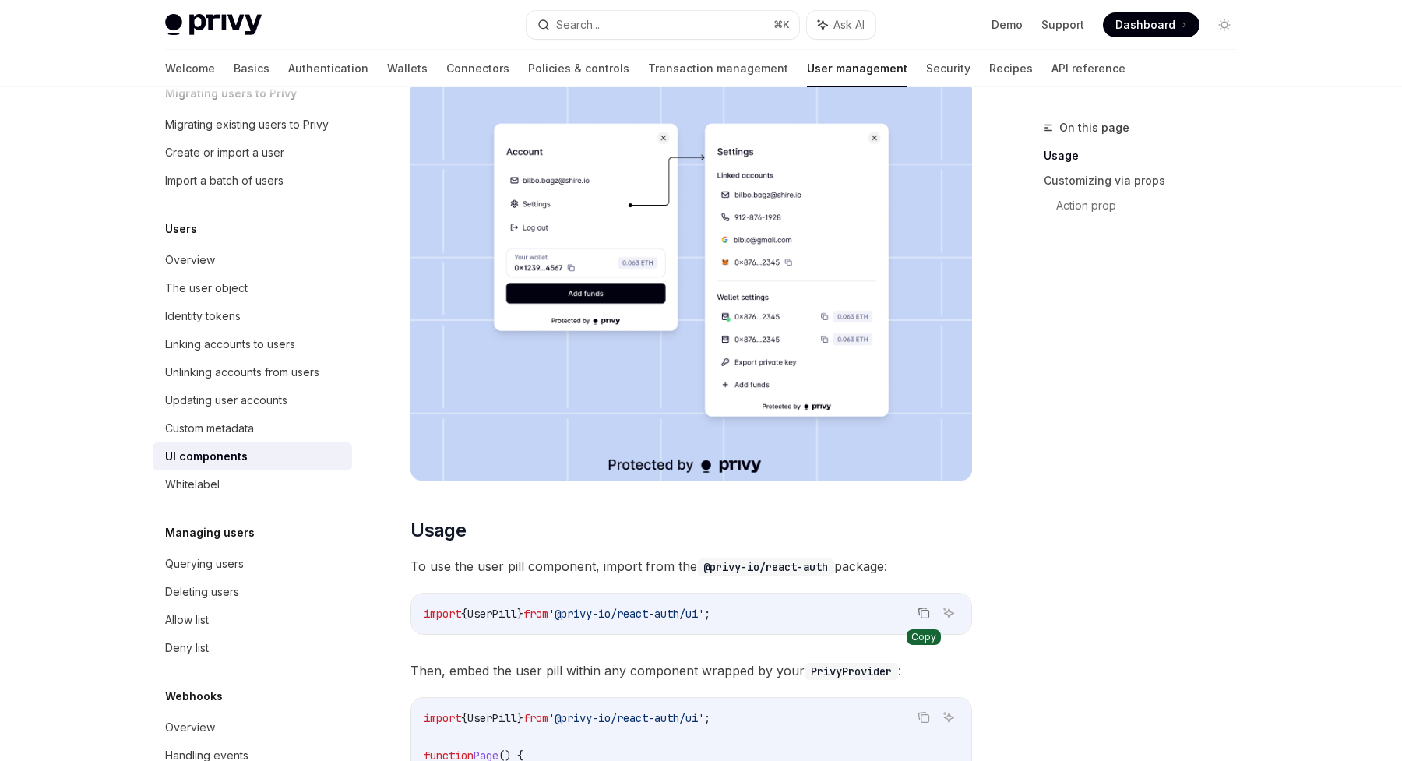 The image size is (1402, 761). Describe the element at coordinates (224, 181) in the screenshot. I see `div: Import a batch of users` at that location.